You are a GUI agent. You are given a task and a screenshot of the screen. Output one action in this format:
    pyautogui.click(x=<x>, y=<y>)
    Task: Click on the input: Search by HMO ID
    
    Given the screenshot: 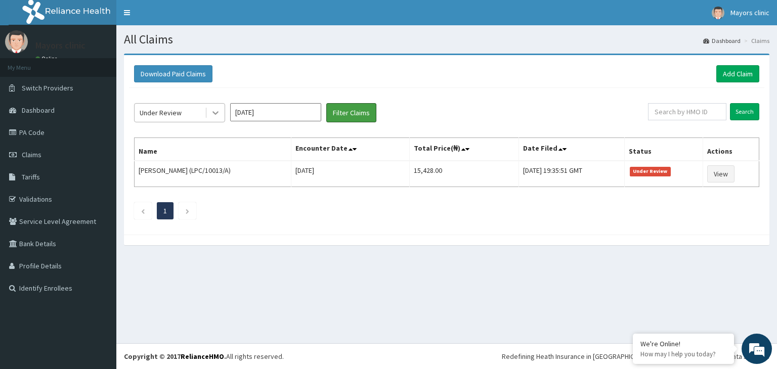 What is the action you would take?
    pyautogui.click(x=687, y=112)
    